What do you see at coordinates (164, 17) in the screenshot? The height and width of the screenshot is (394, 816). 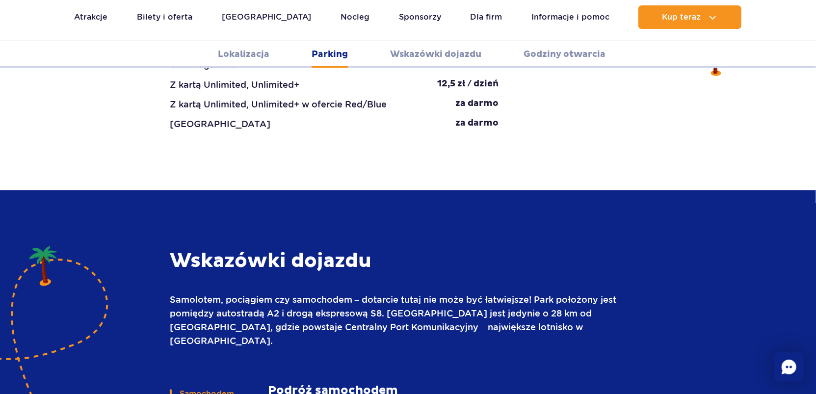 I see `a: Bilety i oferta` at bounding box center [164, 17].